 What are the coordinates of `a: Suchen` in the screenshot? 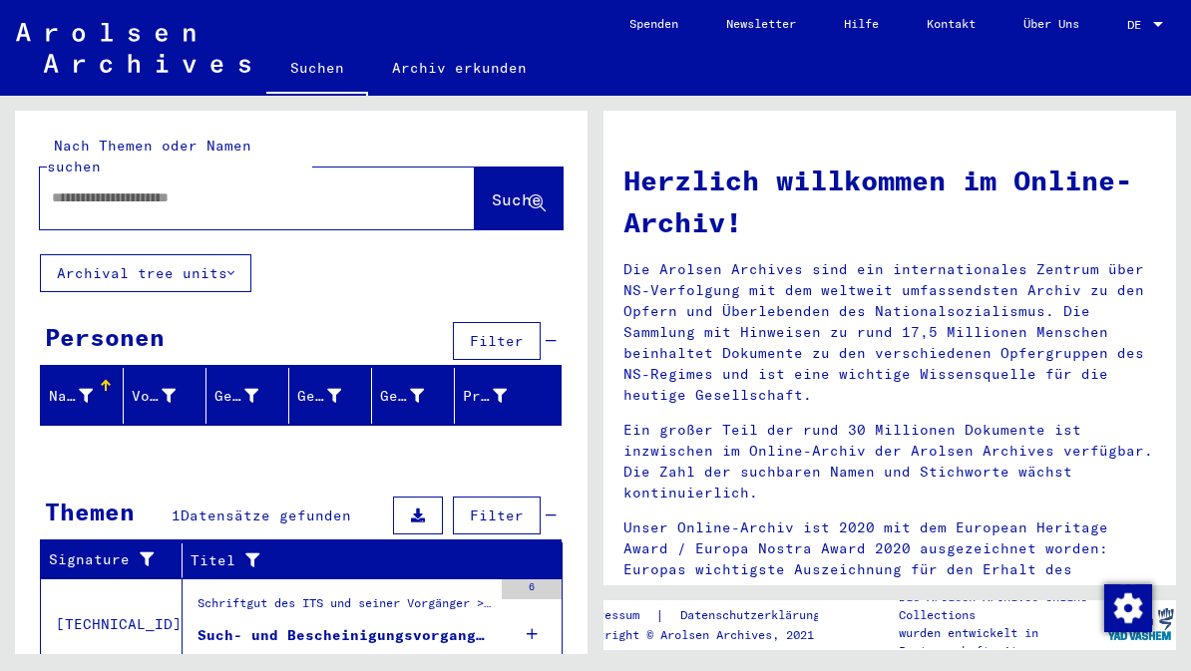 It's located at (317, 70).